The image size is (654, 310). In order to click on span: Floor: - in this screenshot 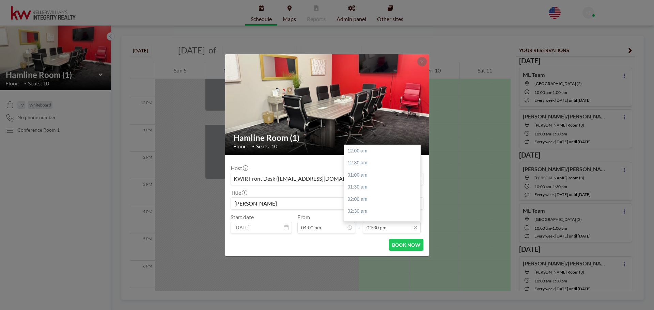, I will do `click(242, 146)`.